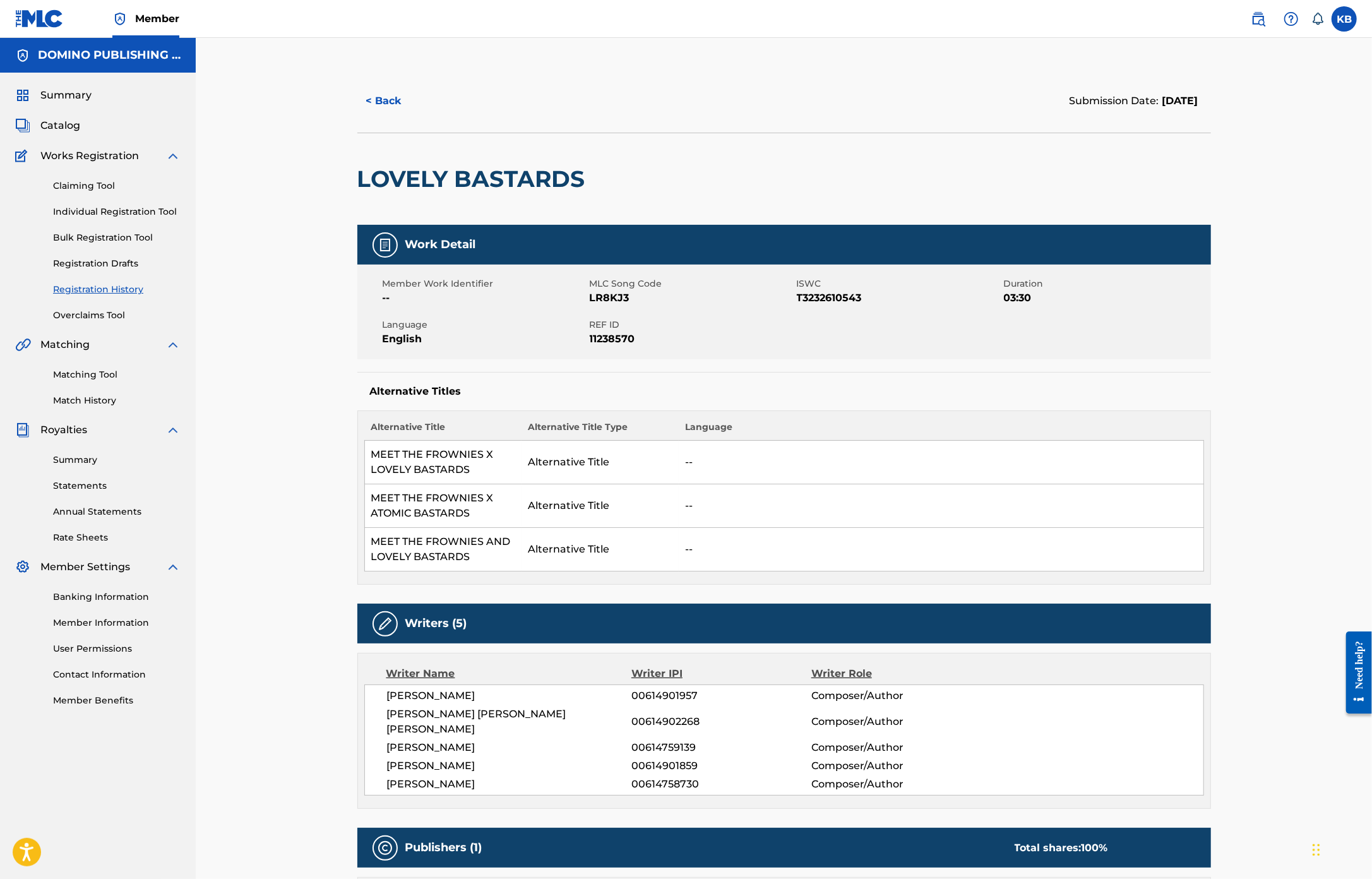  What do you see at coordinates (117, 674) in the screenshot?
I see `a: Contact Information` at bounding box center [117, 674].